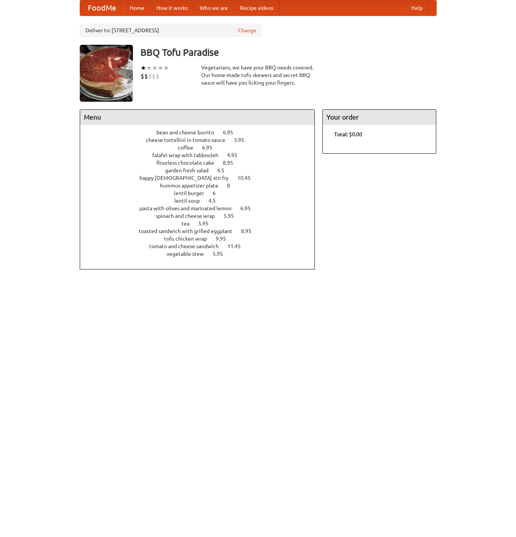 The height and width of the screenshot is (537, 516). What do you see at coordinates (192, 193) in the screenshot?
I see `span: lentil burger` at bounding box center [192, 193].